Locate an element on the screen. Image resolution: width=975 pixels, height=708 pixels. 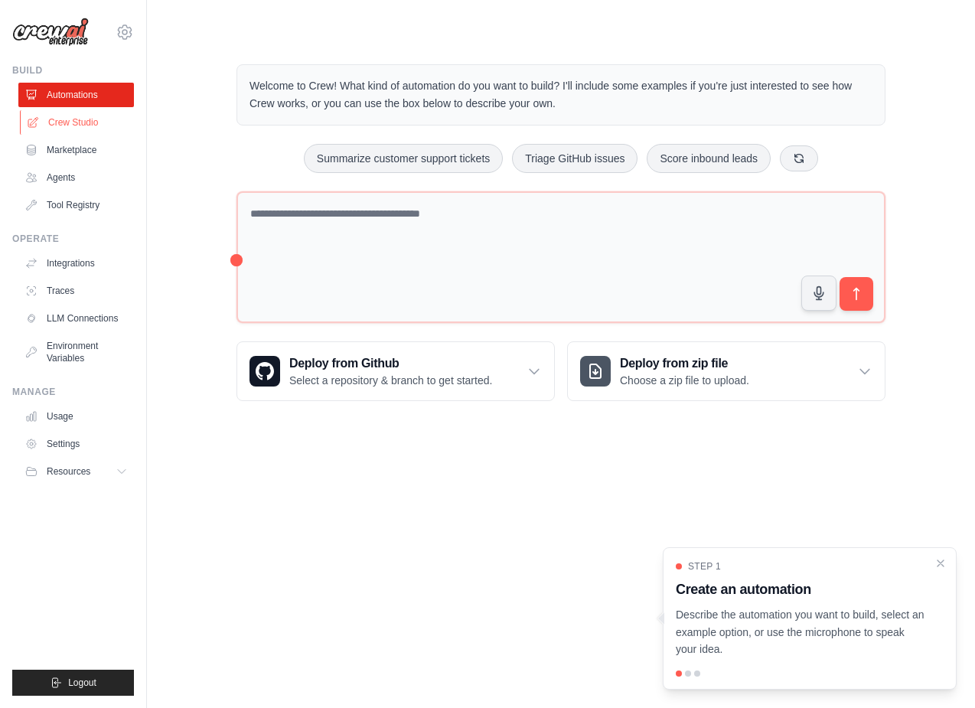
a: Integrations is located at coordinates (76, 263).